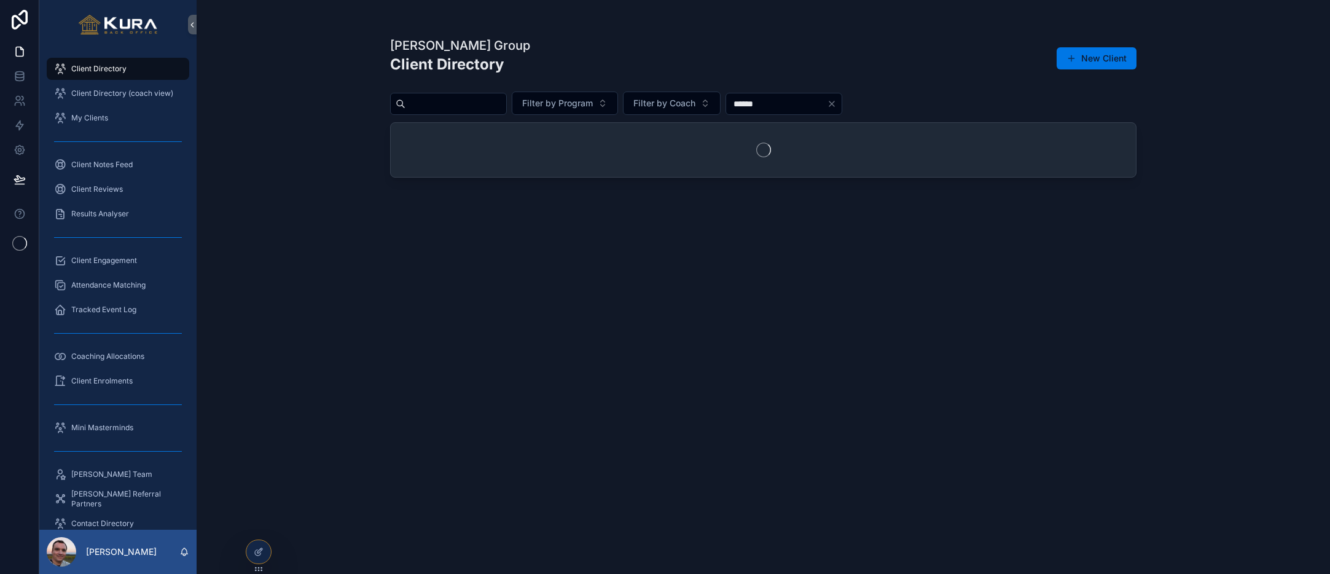  Describe the element at coordinates (664, 103) in the screenshot. I see `span: Filter by Coach` at that location.